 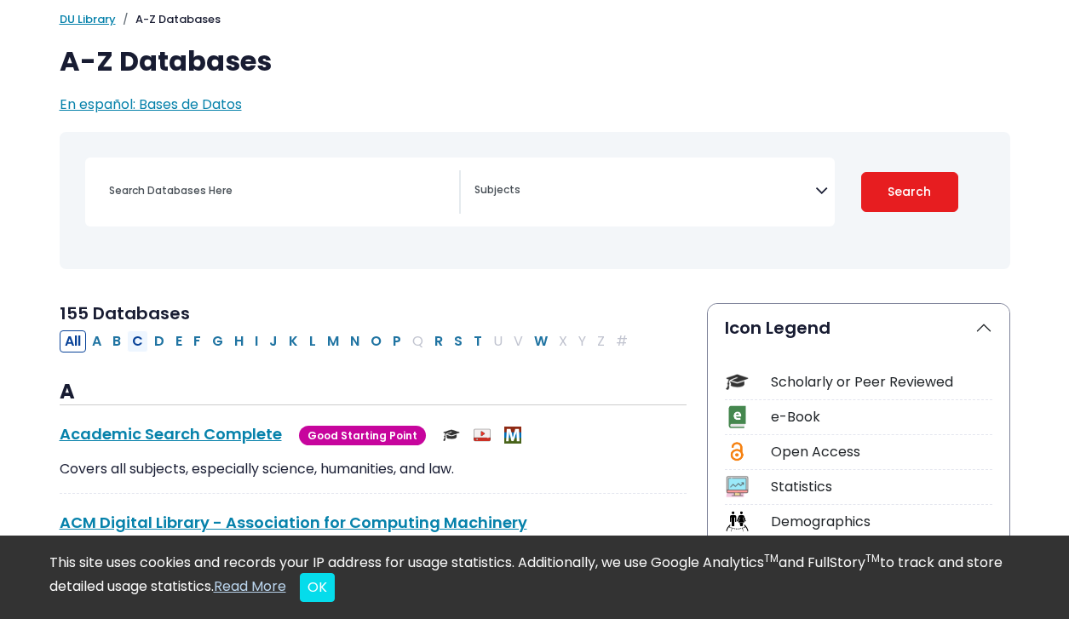 I want to click on button: Icon Legend, so click(x=858, y=328).